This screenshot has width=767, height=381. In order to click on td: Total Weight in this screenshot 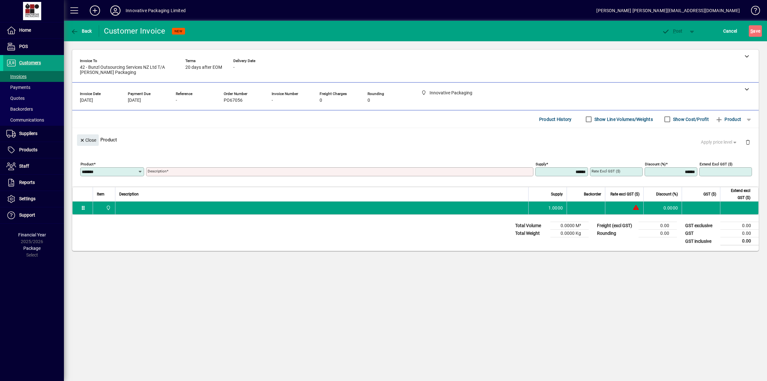, I will do `click(531, 233)`.